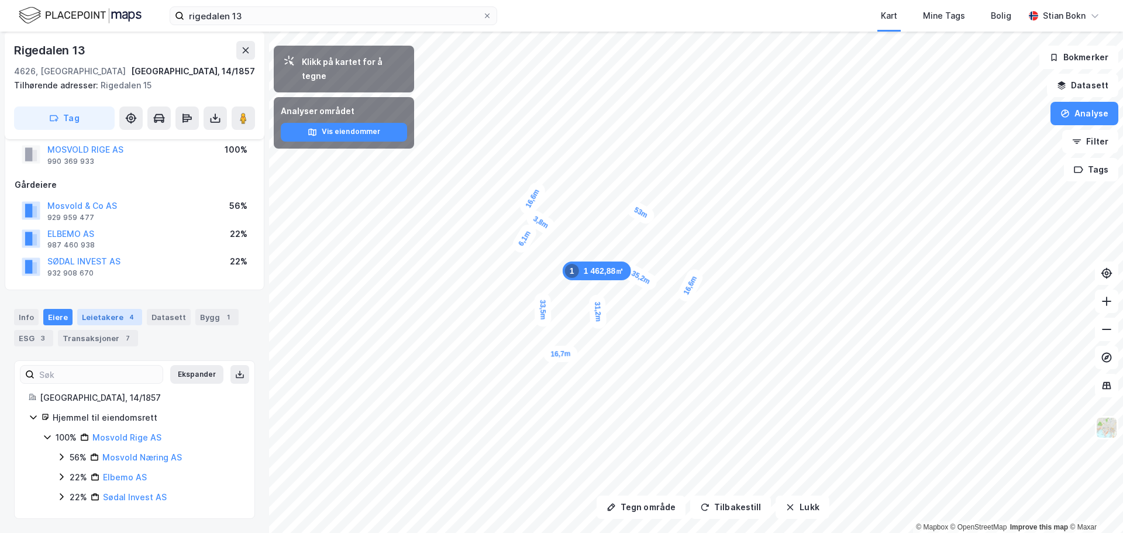 Image resolution: width=1123 pixels, height=533 pixels. Describe the element at coordinates (135, 497) in the screenshot. I see `a: Sødal Invest AS` at that location.